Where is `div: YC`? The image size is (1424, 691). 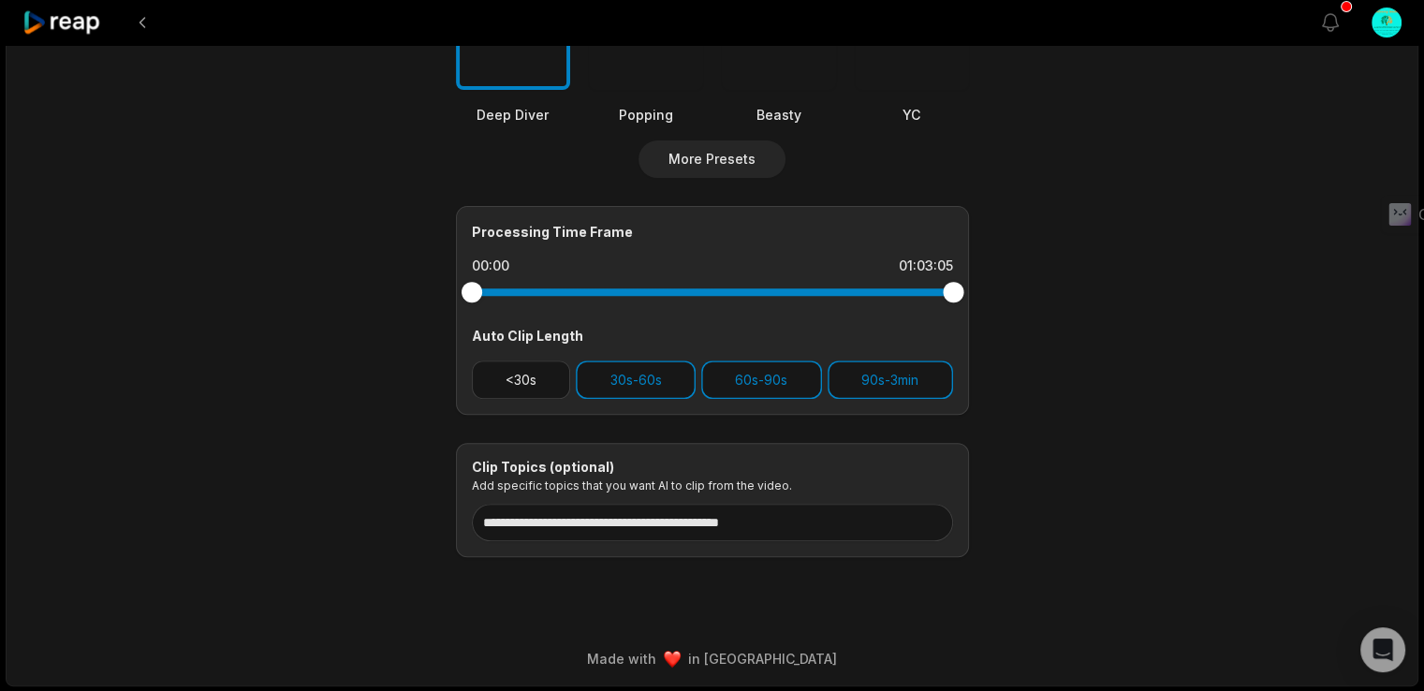
div: YC is located at coordinates (912, 114).